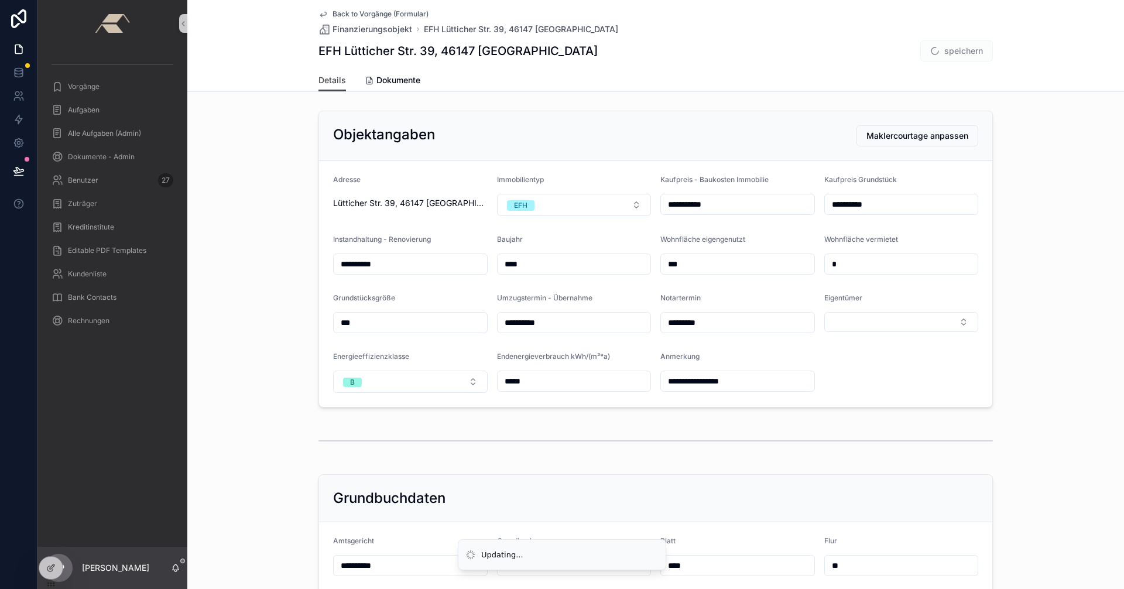  What do you see at coordinates (398, 80) in the screenshot?
I see `span: Dokumente` at bounding box center [398, 80].